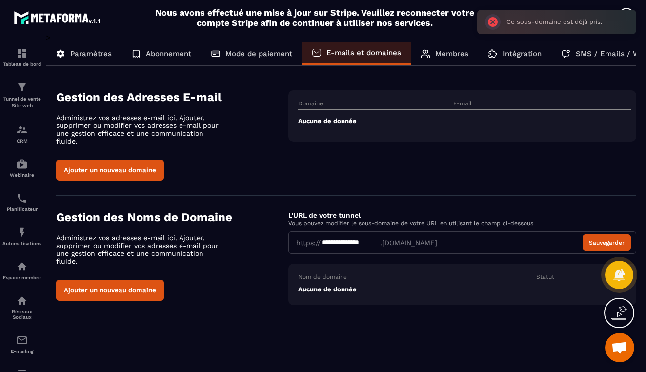  What do you see at coordinates (522, 54) in the screenshot?
I see `p: Intégration` at bounding box center [522, 54].